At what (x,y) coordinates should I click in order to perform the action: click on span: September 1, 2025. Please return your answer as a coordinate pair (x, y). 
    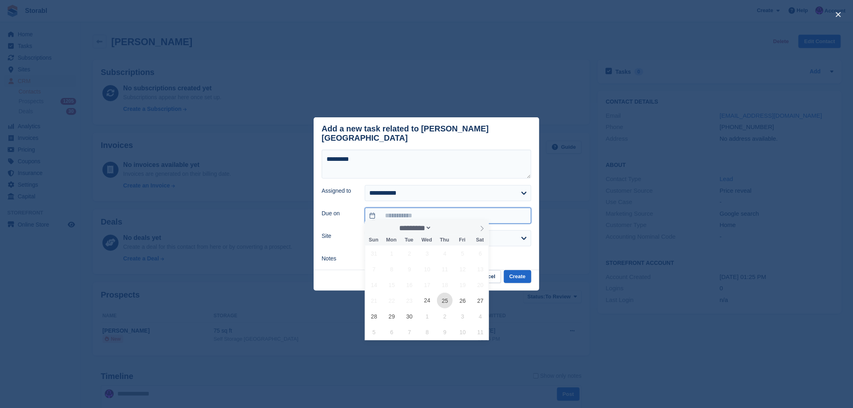
    Looking at the image, I should click on (391, 253).